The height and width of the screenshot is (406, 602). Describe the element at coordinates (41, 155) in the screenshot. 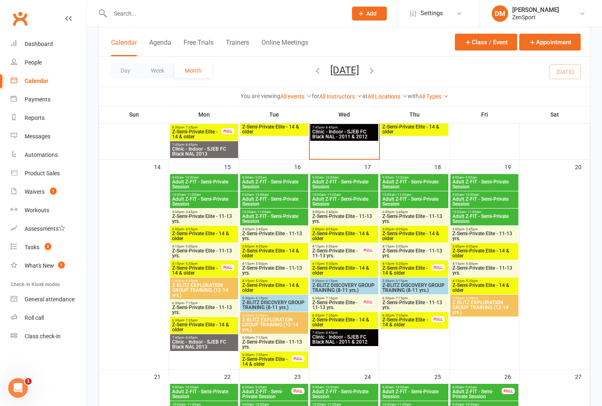

I see `div: Automations` at that location.